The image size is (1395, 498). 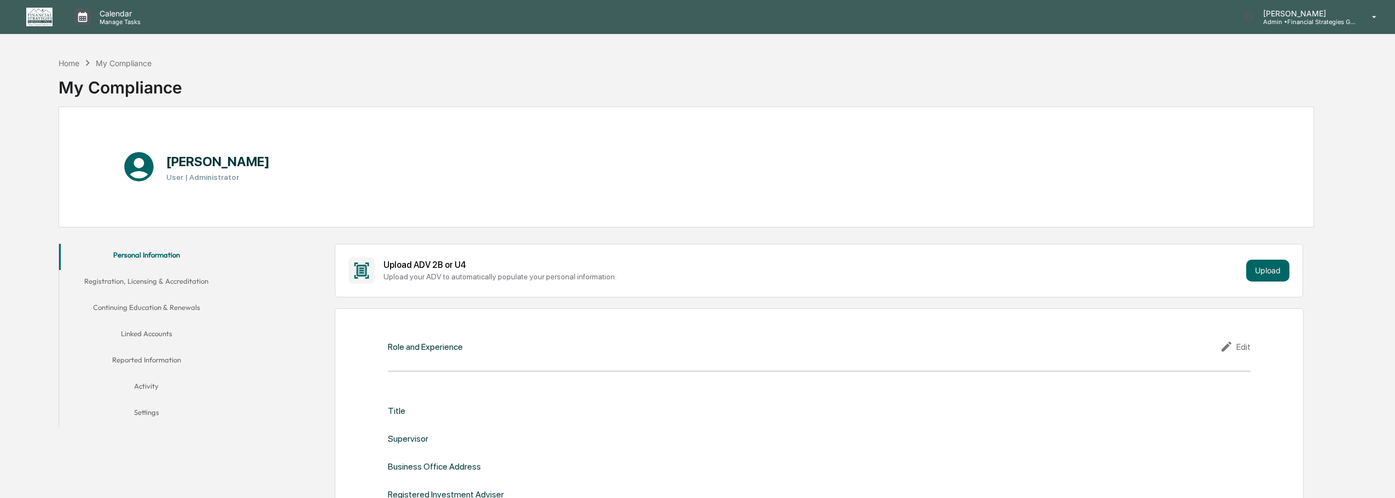 I want to click on img: logo, so click(x=39, y=17).